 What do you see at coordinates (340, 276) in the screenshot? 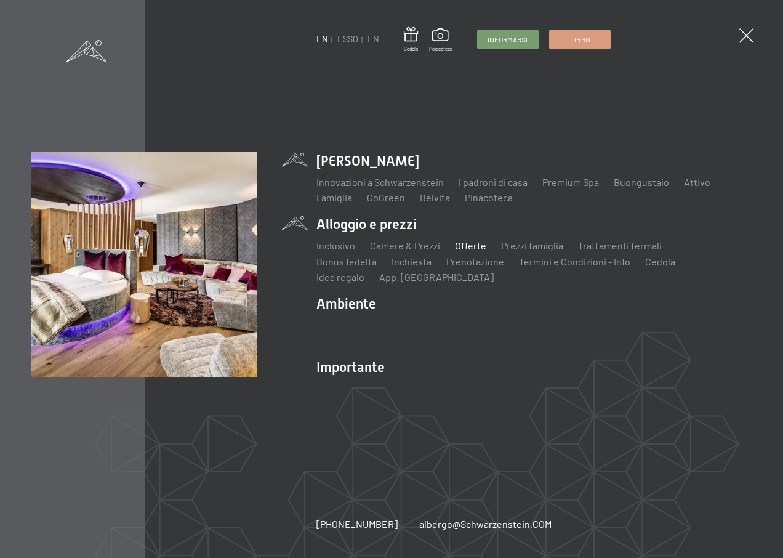
I see `a: Idea regalo` at bounding box center [340, 276].